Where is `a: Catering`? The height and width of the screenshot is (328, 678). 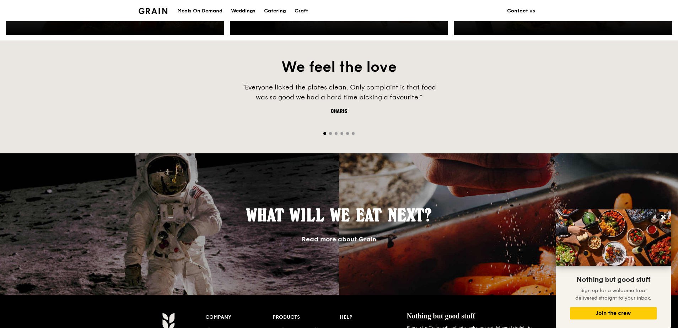 a: Catering is located at coordinates (275, 11).